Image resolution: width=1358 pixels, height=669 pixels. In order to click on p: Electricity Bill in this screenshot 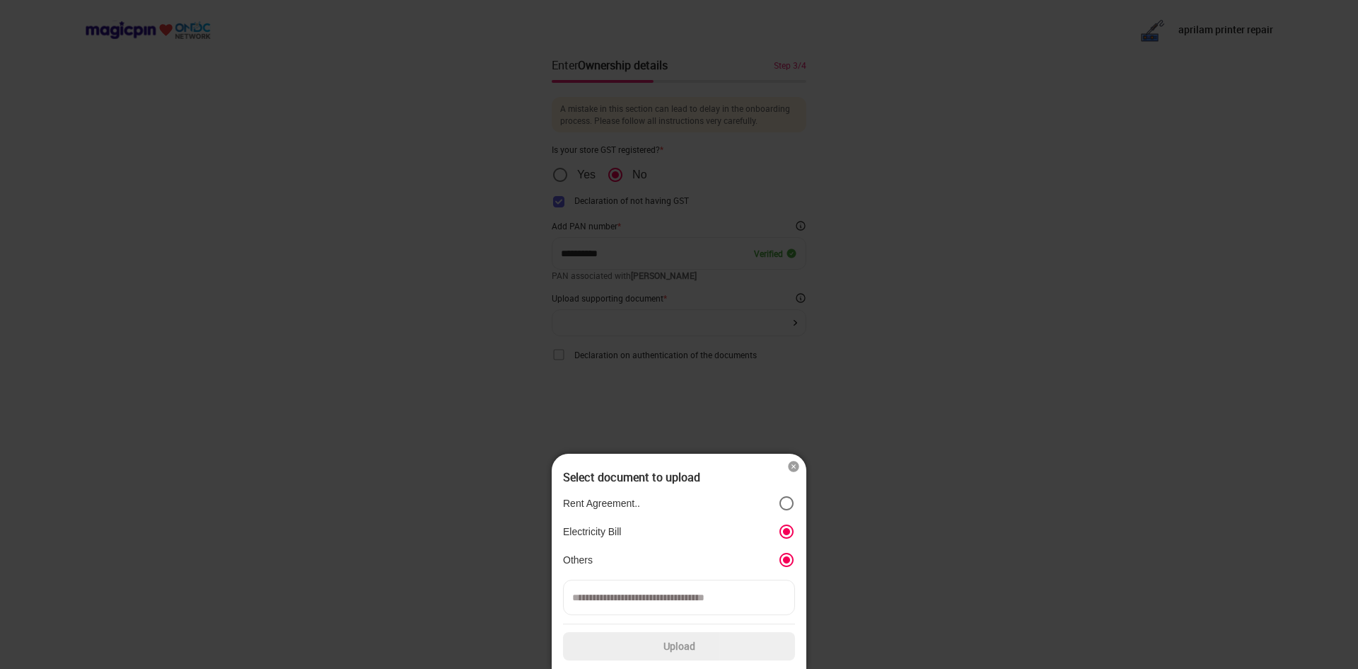, I will do `click(592, 531)`.